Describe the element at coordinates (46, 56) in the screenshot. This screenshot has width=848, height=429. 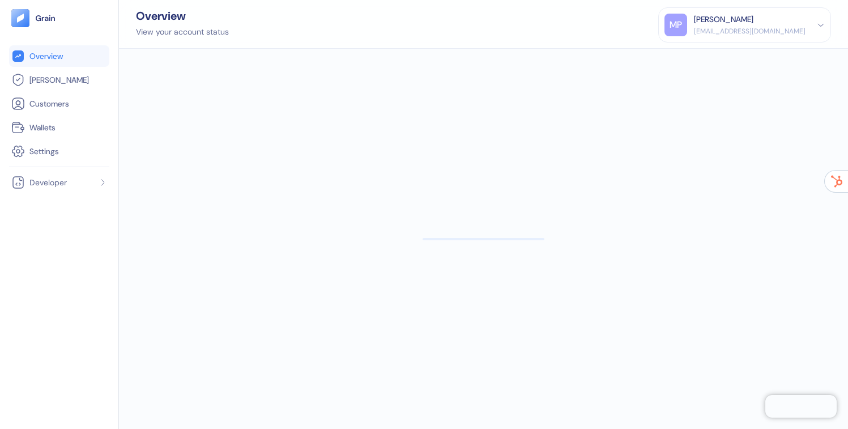
I see `span: Overview` at that location.